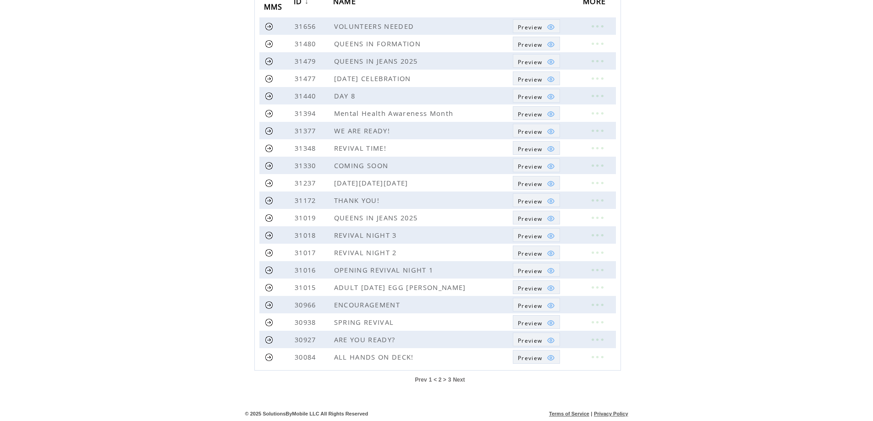 Image resolution: width=873 pixels, height=421 pixels. I want to click on span: 31377, so click(307, 131).